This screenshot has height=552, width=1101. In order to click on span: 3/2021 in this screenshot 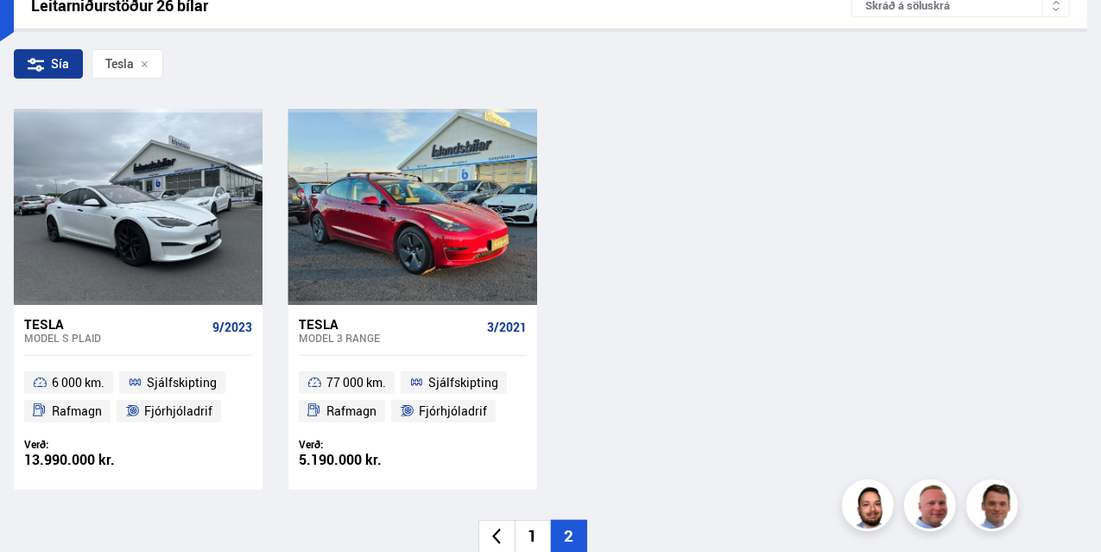, I will do `click(507, 327)`.